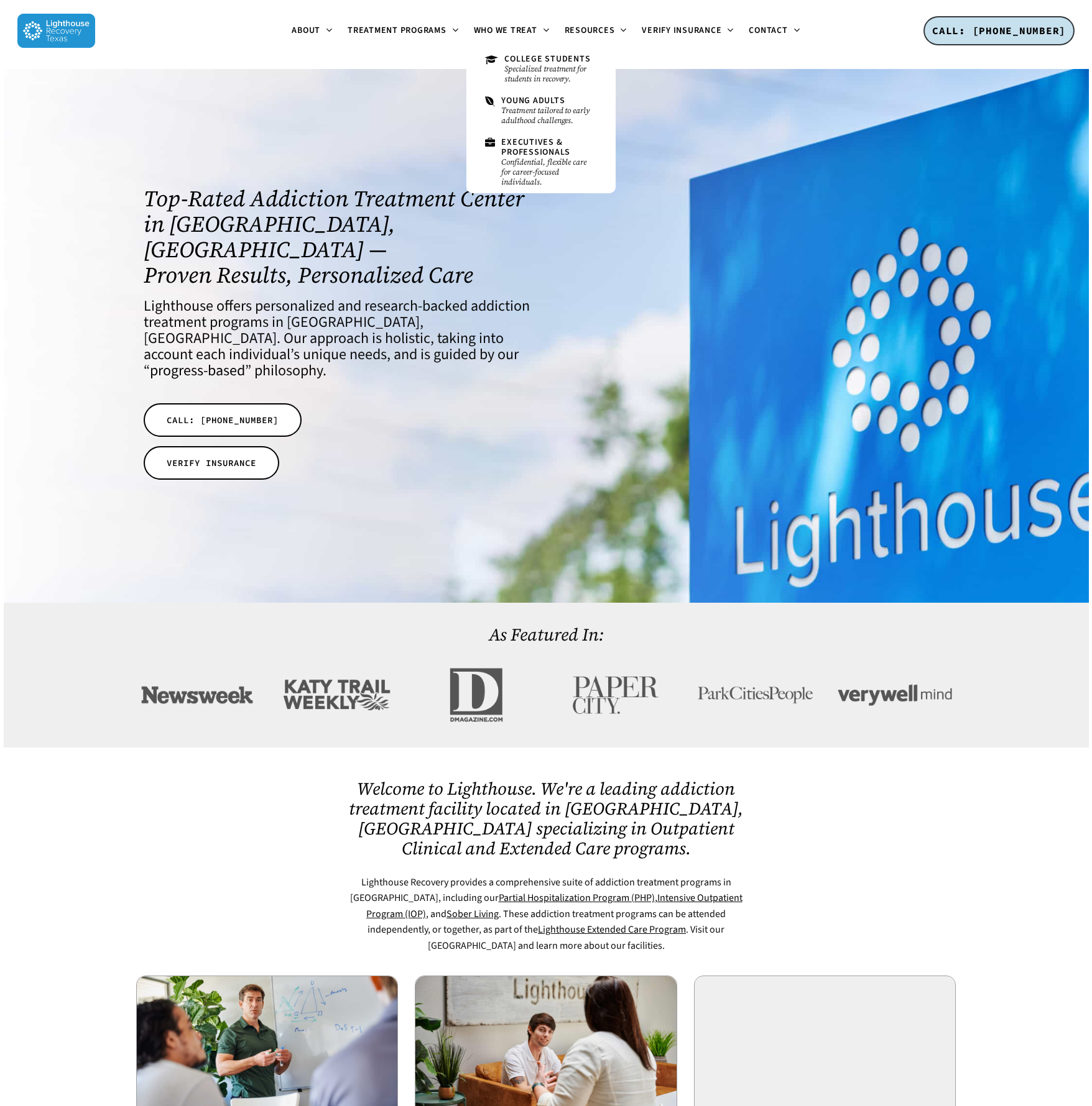 This screenshot has width=1092, height=1106. What do you see at coordinates (554, 906) in the screenshot?
I see `a: Intensive Outpatient Program (IOP)` at bounding box center [554, 906].